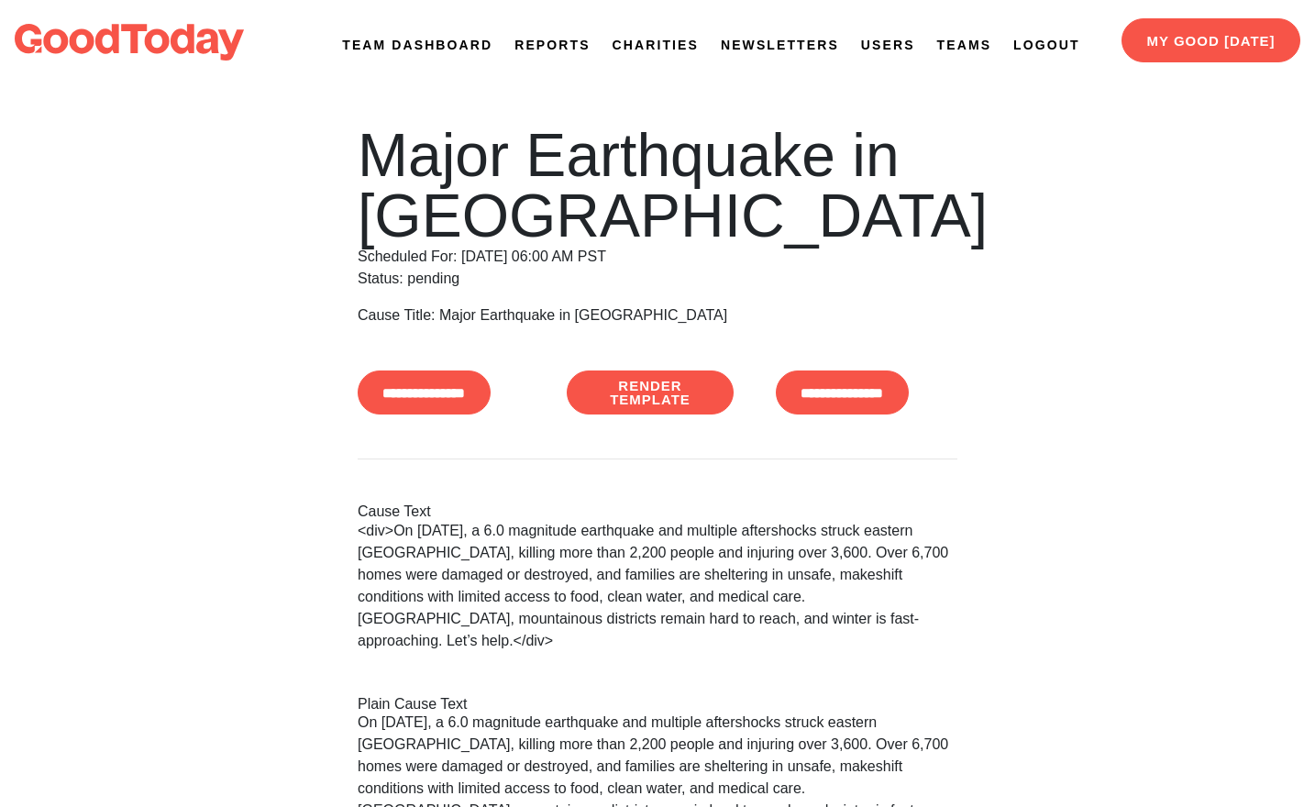  What do you see at coordinates (1046, 45) in the screenshot?
I see `a: Logout` at bounding box center [1046, 45].